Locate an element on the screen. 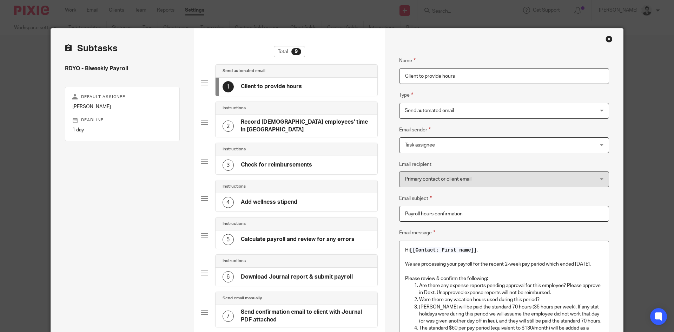 Image resolution: width=674 pixels, height=332 pixels. span: Send automated email is located at coordinates (429, 111).